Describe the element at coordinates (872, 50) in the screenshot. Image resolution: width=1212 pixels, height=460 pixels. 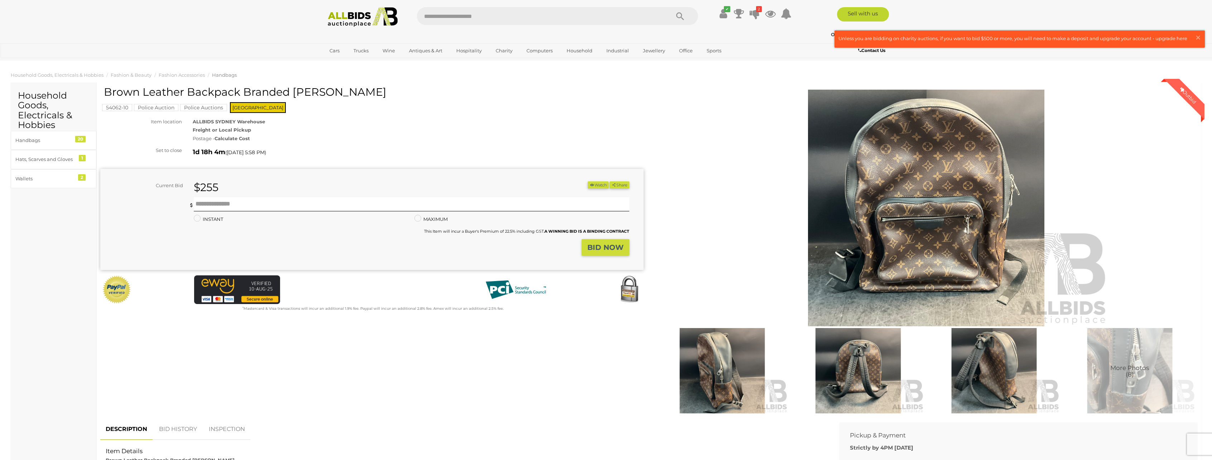
I see `b: Contact Us` at that location.